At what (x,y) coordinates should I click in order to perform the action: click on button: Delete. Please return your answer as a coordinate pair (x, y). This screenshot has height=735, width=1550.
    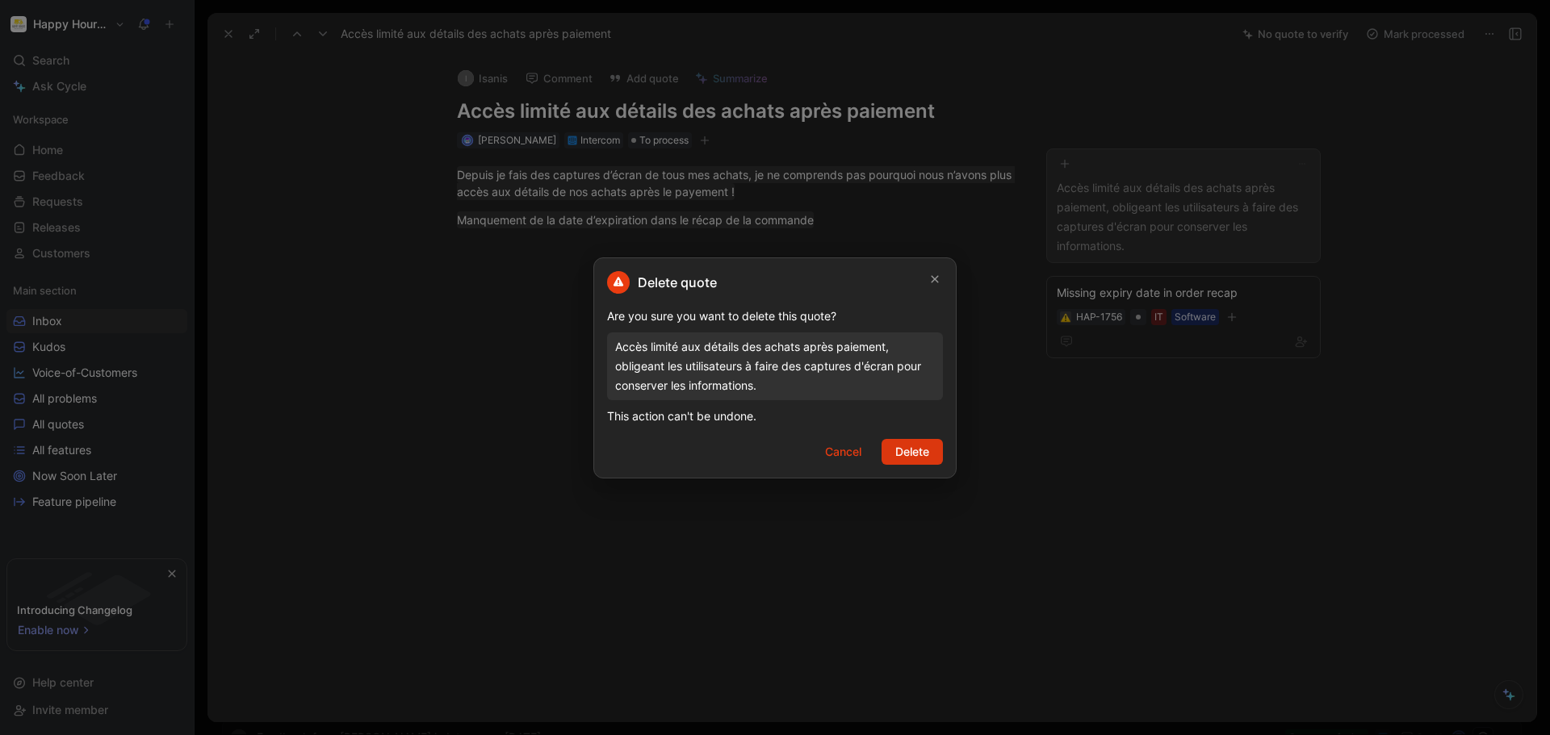
    Looking at the image, I should click on (912, 452).